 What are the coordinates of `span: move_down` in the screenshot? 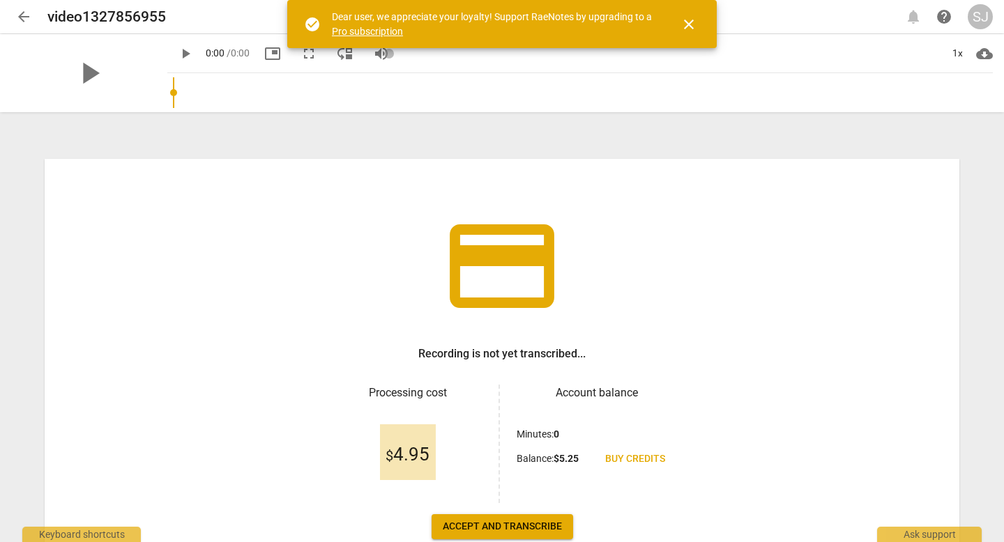 It's located at (345, 54).